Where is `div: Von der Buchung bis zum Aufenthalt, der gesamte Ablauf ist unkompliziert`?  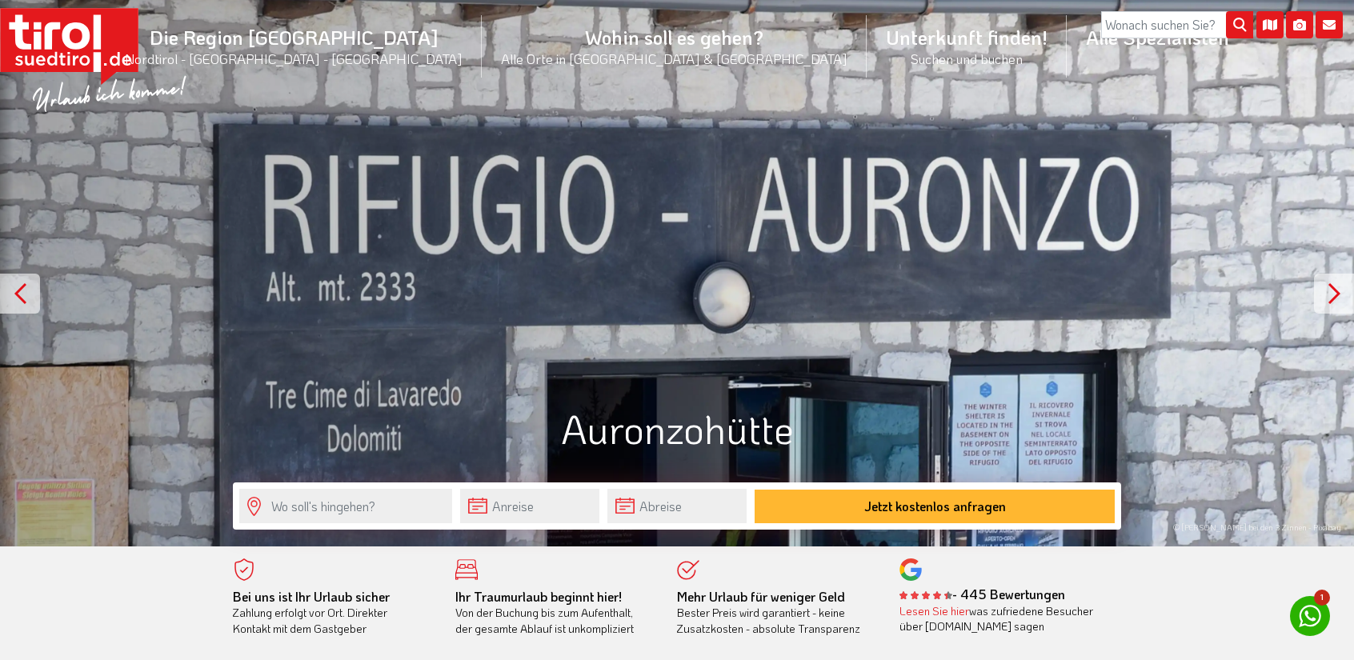
div: Von der Buchung bis zum Aufenthalt, der gesamte Ablauf ist unkompliziert is located at coordinates (554, 613).